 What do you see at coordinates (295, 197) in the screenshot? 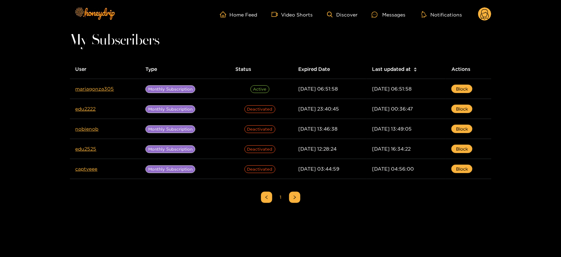
I see `span: right` at bounding box center [295, 197].